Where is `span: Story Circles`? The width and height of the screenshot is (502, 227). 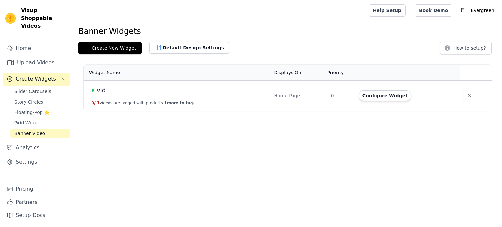 span: Story Circles is located at coordinates (29, 102).